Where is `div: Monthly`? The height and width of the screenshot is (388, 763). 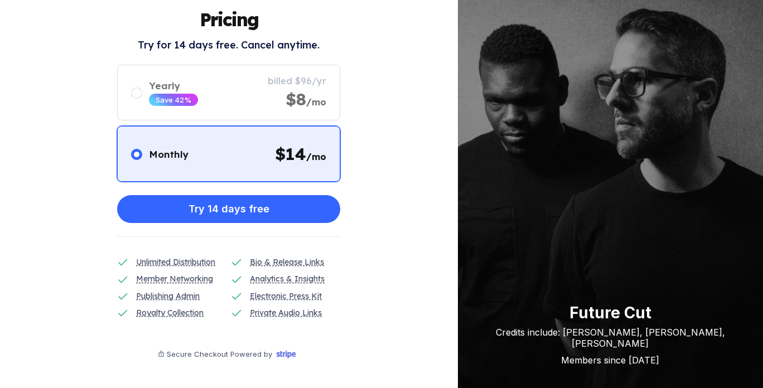 div: Monthly is located at coordinates (168, 154).